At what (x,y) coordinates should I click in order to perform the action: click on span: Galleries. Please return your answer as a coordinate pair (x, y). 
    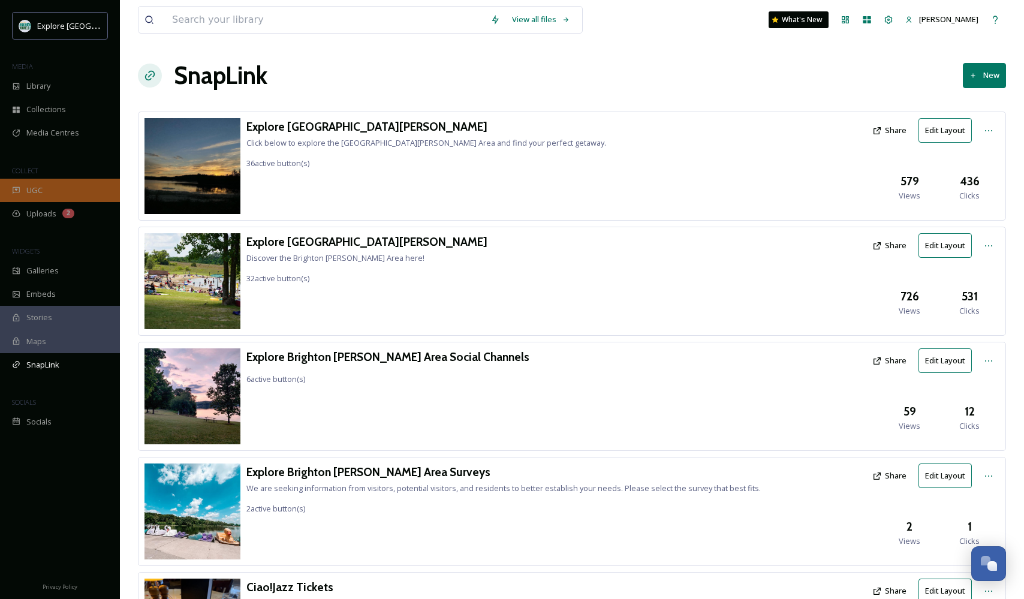
    Looking at the image, I should click on (43, 270).